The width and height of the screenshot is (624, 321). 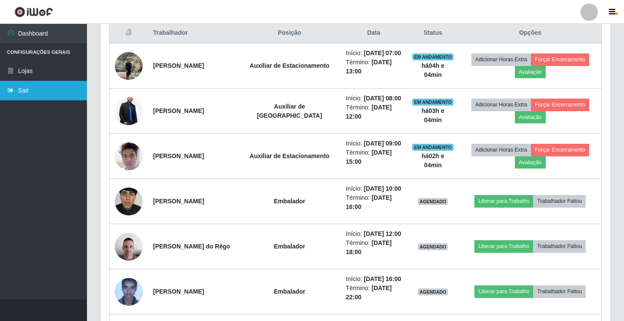 I want to click on strong: há 04 h e 04 min, so click(x=433, y=70).